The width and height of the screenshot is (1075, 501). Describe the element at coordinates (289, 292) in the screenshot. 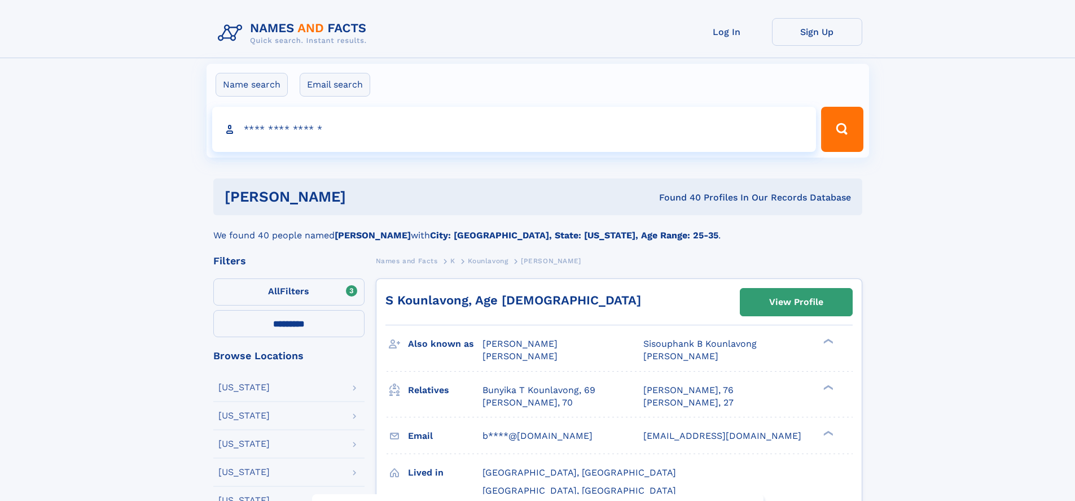

I see `label: Filters` at that location.